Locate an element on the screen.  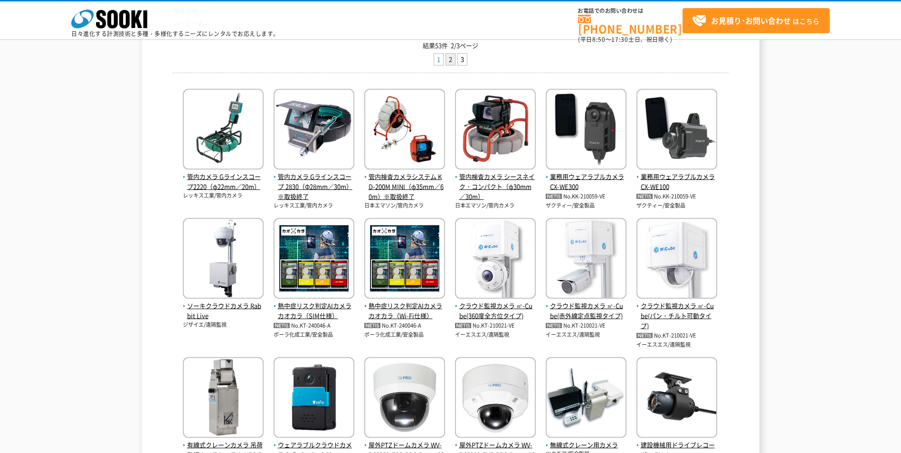
img: Rabbit Live is located at coordinates (223, 259).